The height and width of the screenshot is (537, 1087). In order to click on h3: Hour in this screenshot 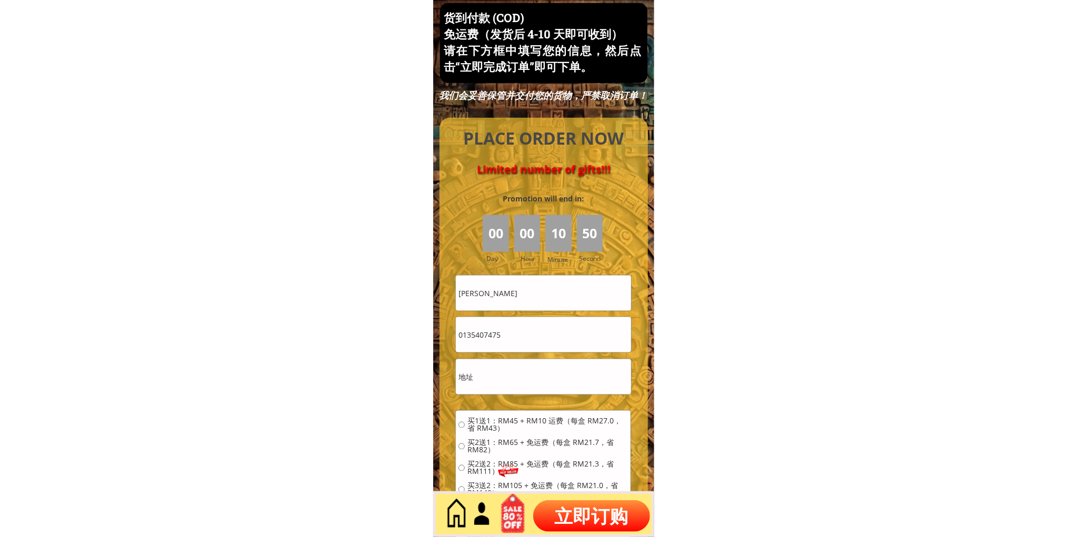, I will do `click(532, 258)`.